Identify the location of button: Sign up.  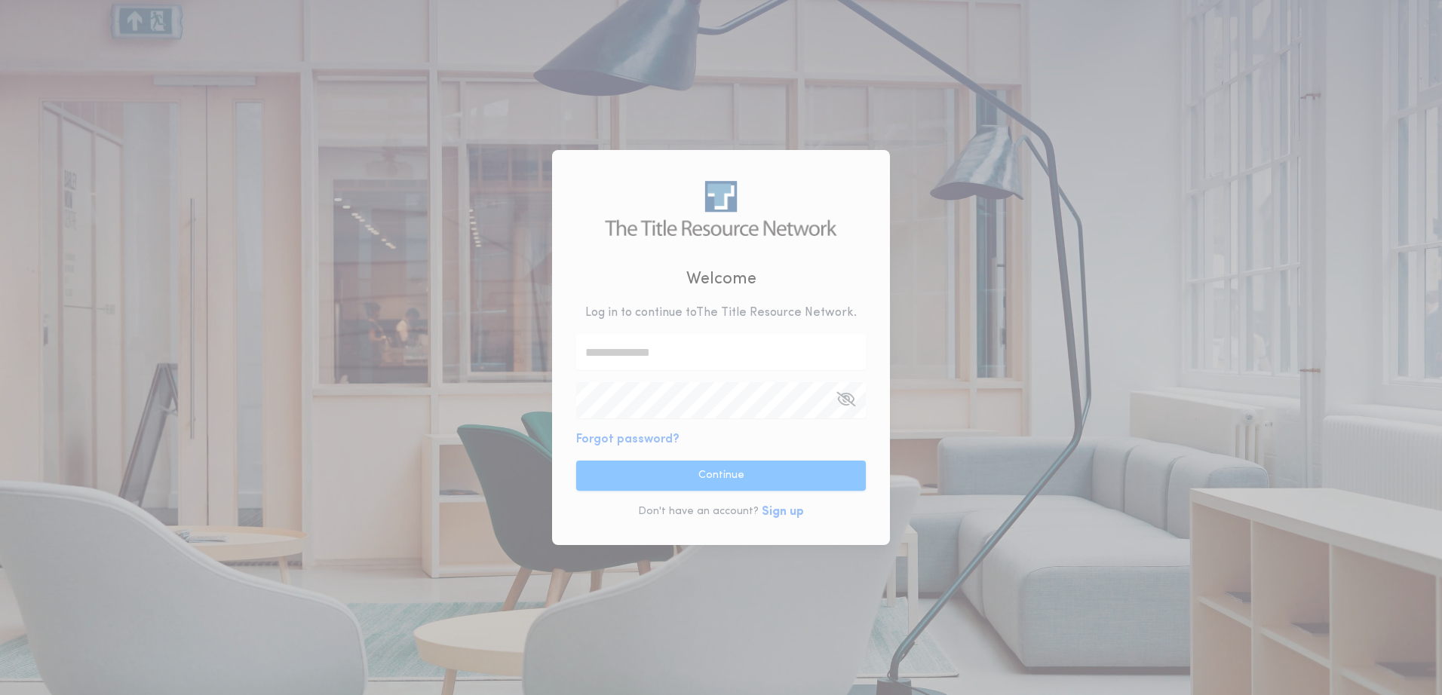
(783, 512).